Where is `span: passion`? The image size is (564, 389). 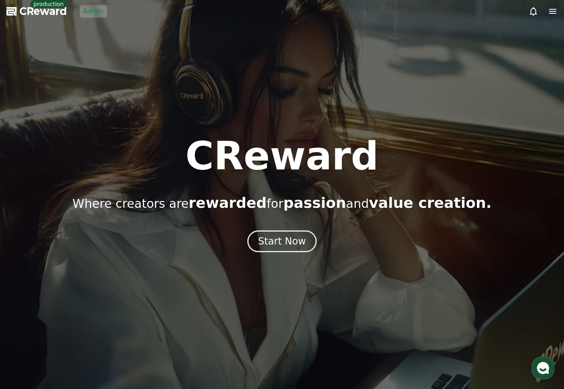
span: passion is located at coordinates (315, 202).